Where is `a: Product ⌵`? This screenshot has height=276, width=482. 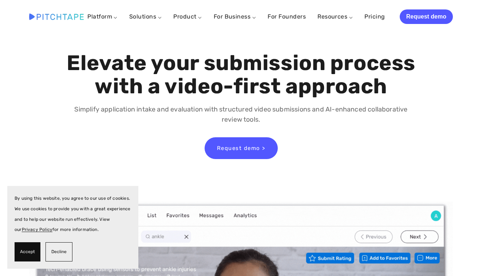 a: Product ⌵ is located at coordinates (187, 16).